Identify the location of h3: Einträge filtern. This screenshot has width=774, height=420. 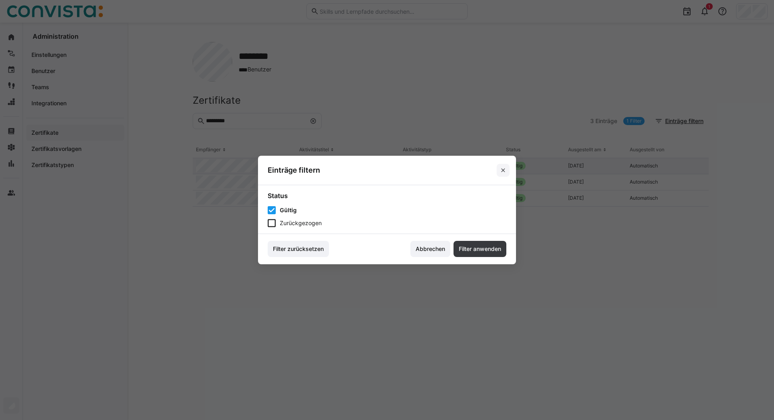
(294, 170).